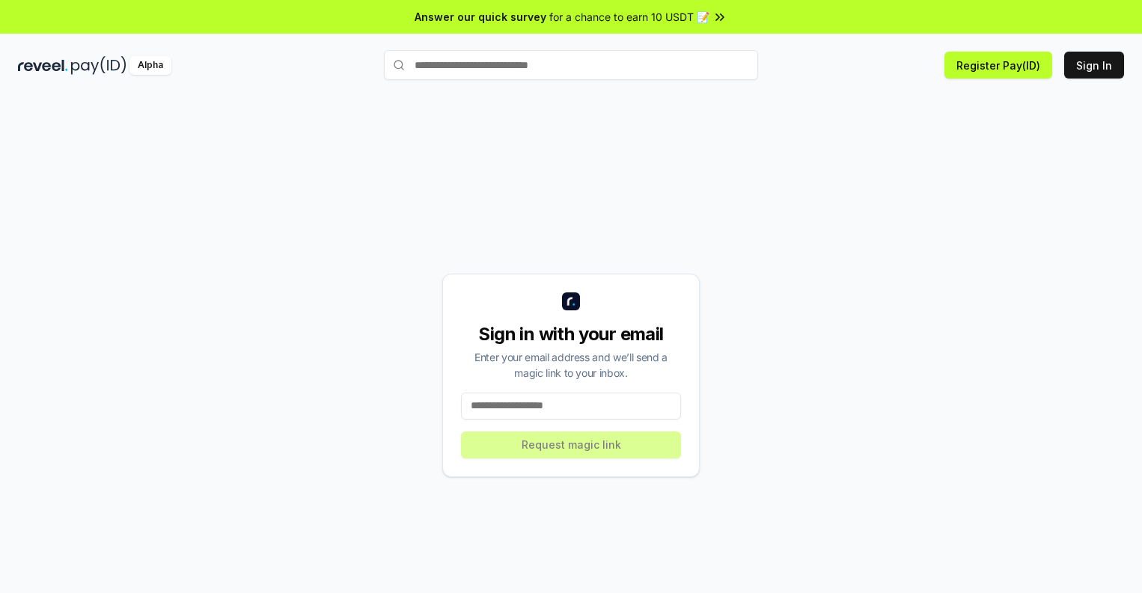 This screenshot has width=1142, height=593. What do you see at coordinates (629, 16) in the screenshot?
I see `span: for a chance to earn 10 USDT 📝` at bounding box center [629, 16].